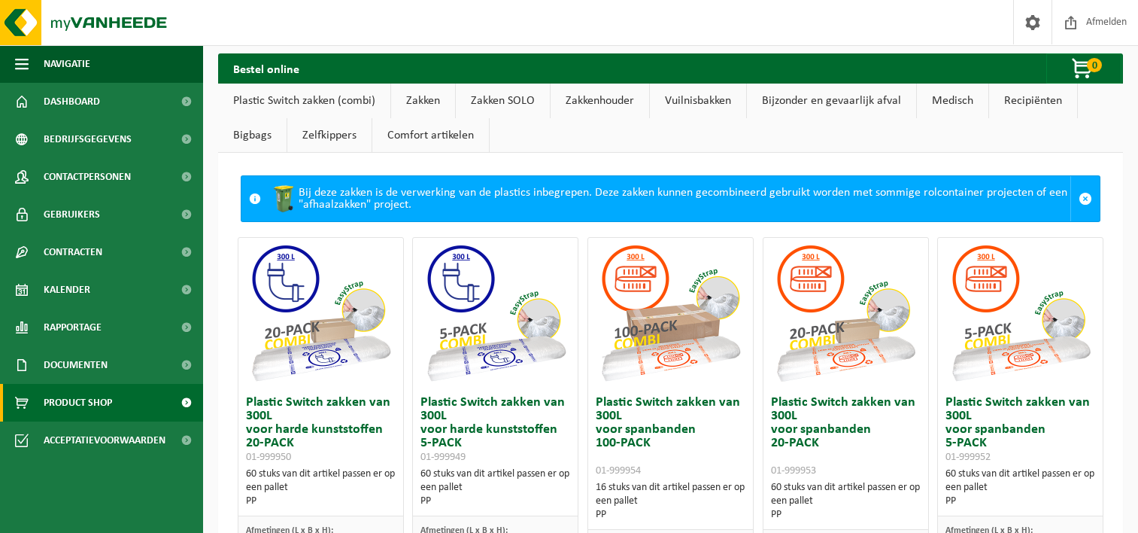  Describe the element at coordinates (87, 177) in the screenshot. I see `span: Contactpersonen` at that location.